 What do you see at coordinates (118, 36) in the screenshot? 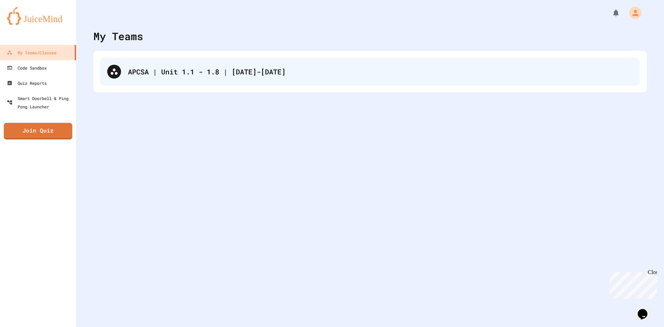
I see `div: My Teams` at bounding box center [118, 36].